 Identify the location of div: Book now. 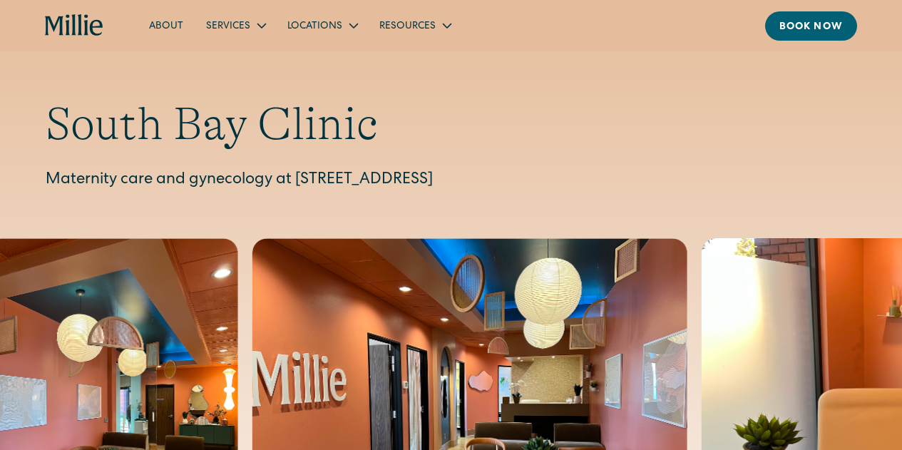
(810, 27).